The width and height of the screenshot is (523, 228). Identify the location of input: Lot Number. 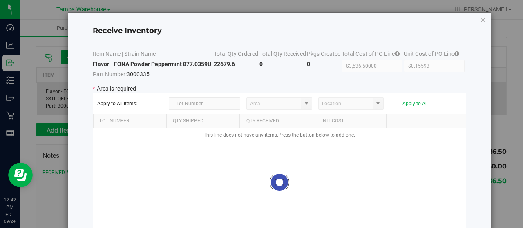
(204, 104).